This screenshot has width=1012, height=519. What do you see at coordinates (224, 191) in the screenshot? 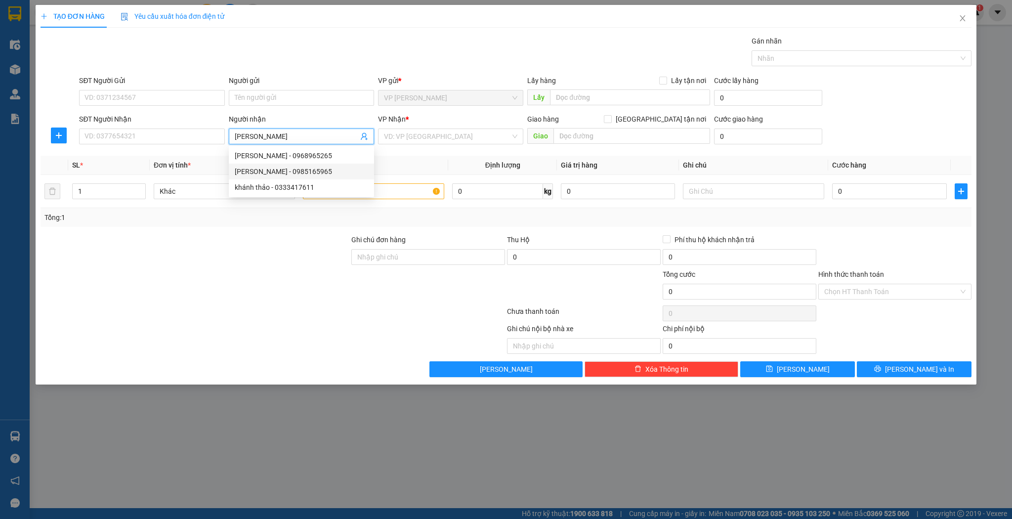
I see `span: Khác` at bounding box center [224, 191].